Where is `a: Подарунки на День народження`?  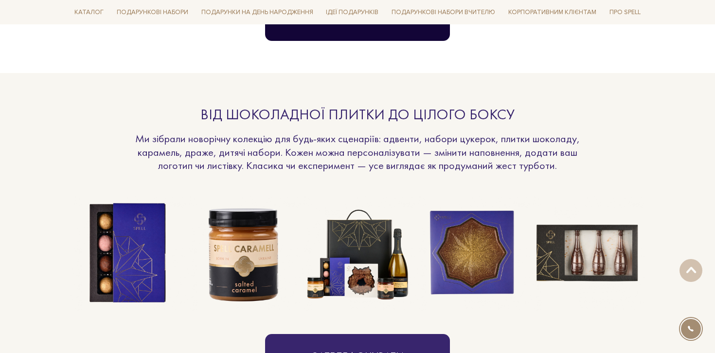 a: Подарунки на День народження is located at coordinates (257, 12).